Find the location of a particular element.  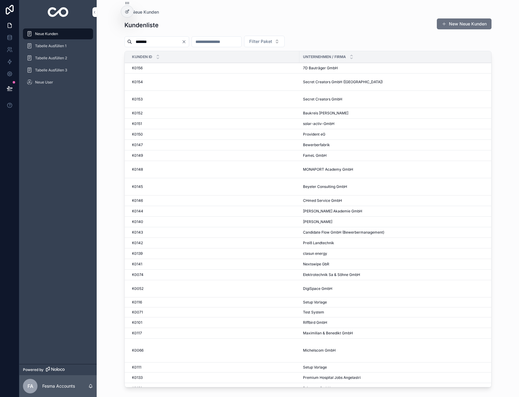

span: Neue Kunden is located at coordinates (145, 12).